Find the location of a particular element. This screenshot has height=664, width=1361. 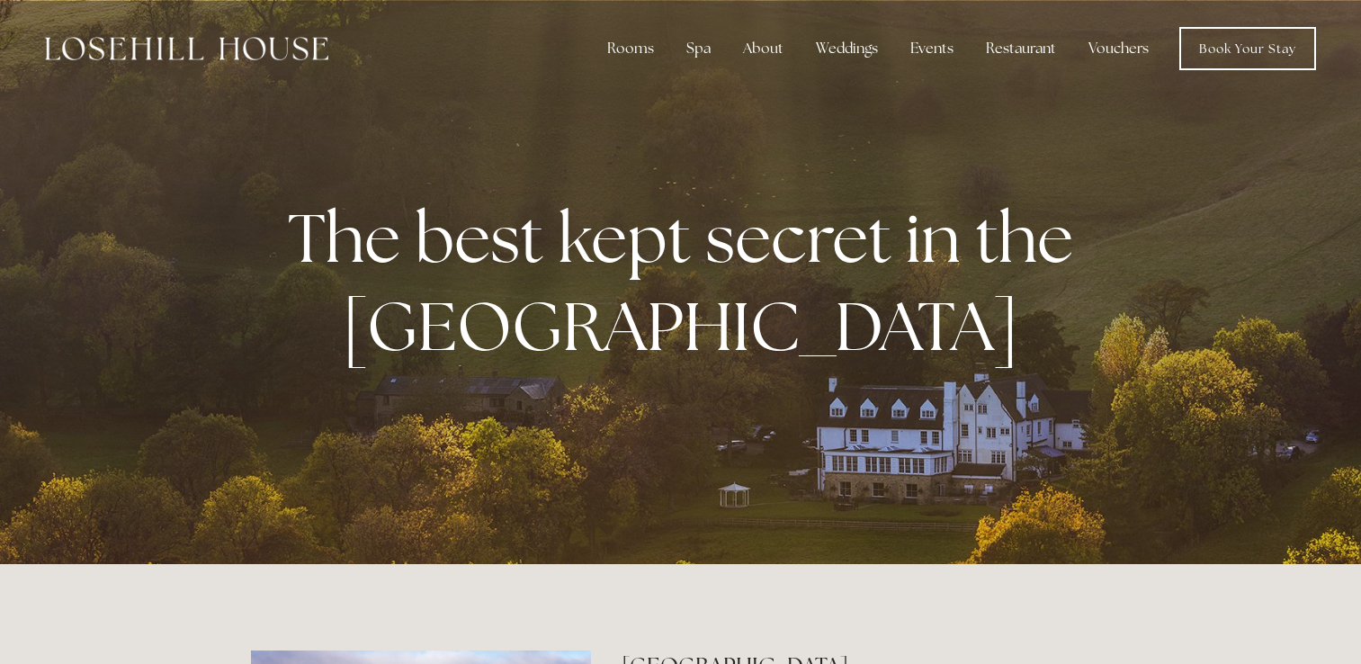

img: Losehill House is located at coordinates (186, 49).